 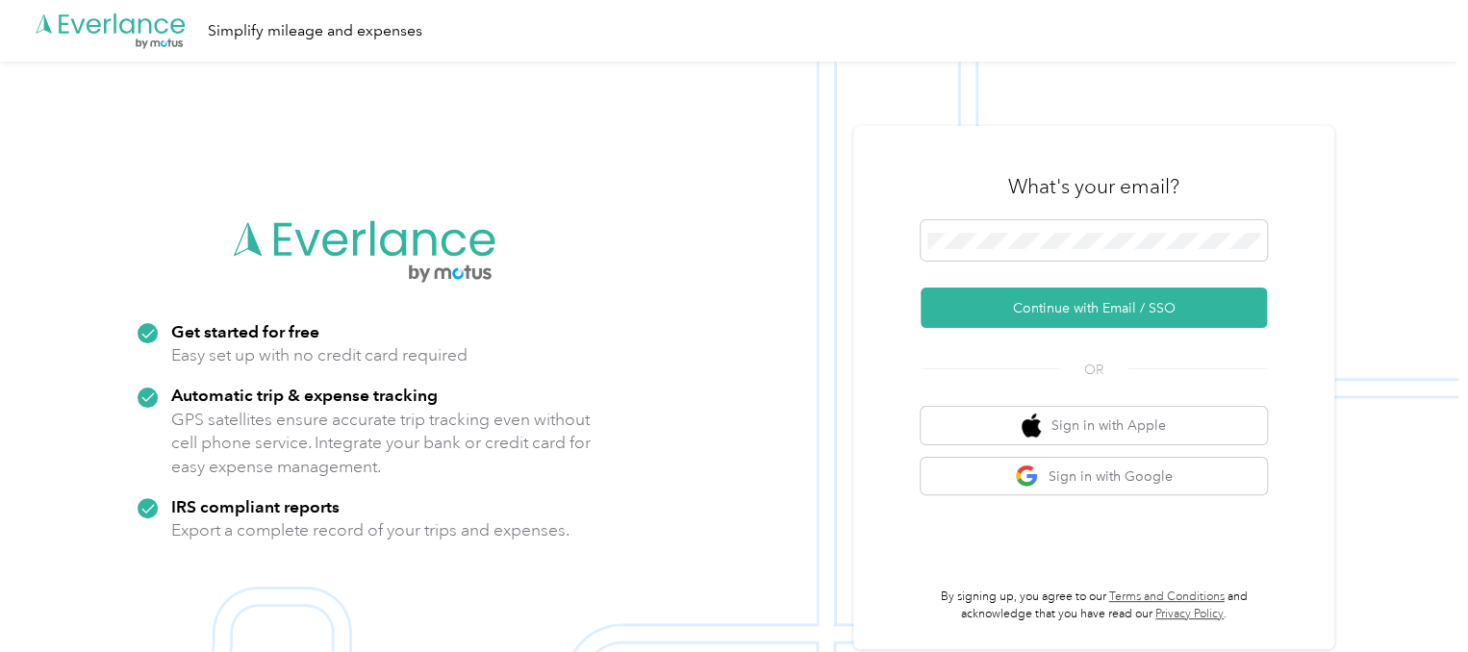 What do you see at coordinates (1031, 425) in the screenshot?
I see `img: apple logo` at bounding box center [1031, 425].